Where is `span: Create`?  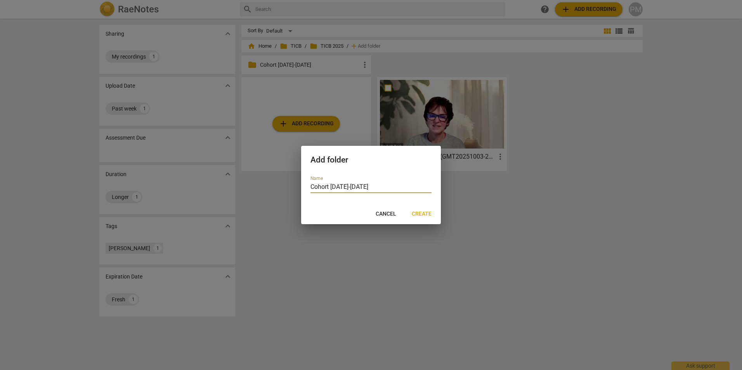 span: Create is located at coordinates (421, 214).